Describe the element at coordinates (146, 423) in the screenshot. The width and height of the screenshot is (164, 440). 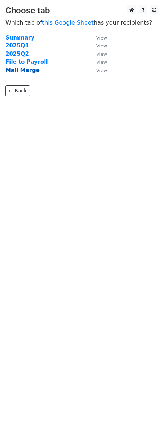
I see `div: Chat Widget` at that location.